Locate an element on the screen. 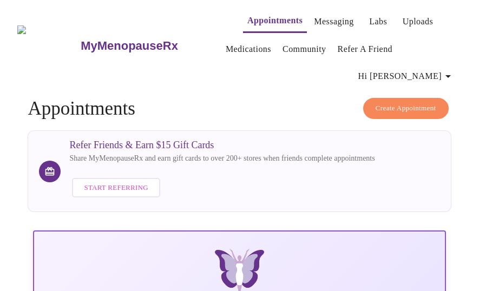 This screenshot has width=479, height=291. a: Community is located at coordinates (304, 49).